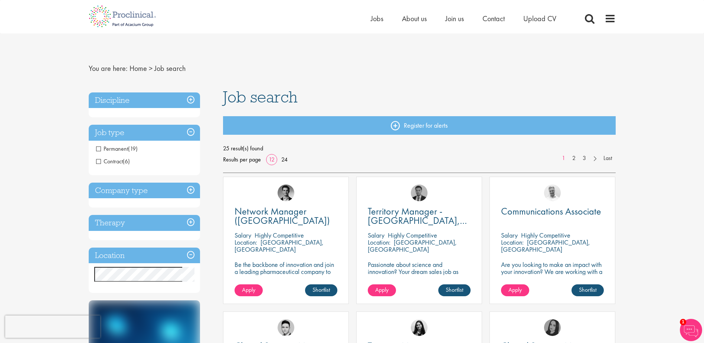 The height and width of the screenshot is (343, 704). Describe the element at coordinates (494, 19) in the screenshot. I see `a: Contact` at that location.